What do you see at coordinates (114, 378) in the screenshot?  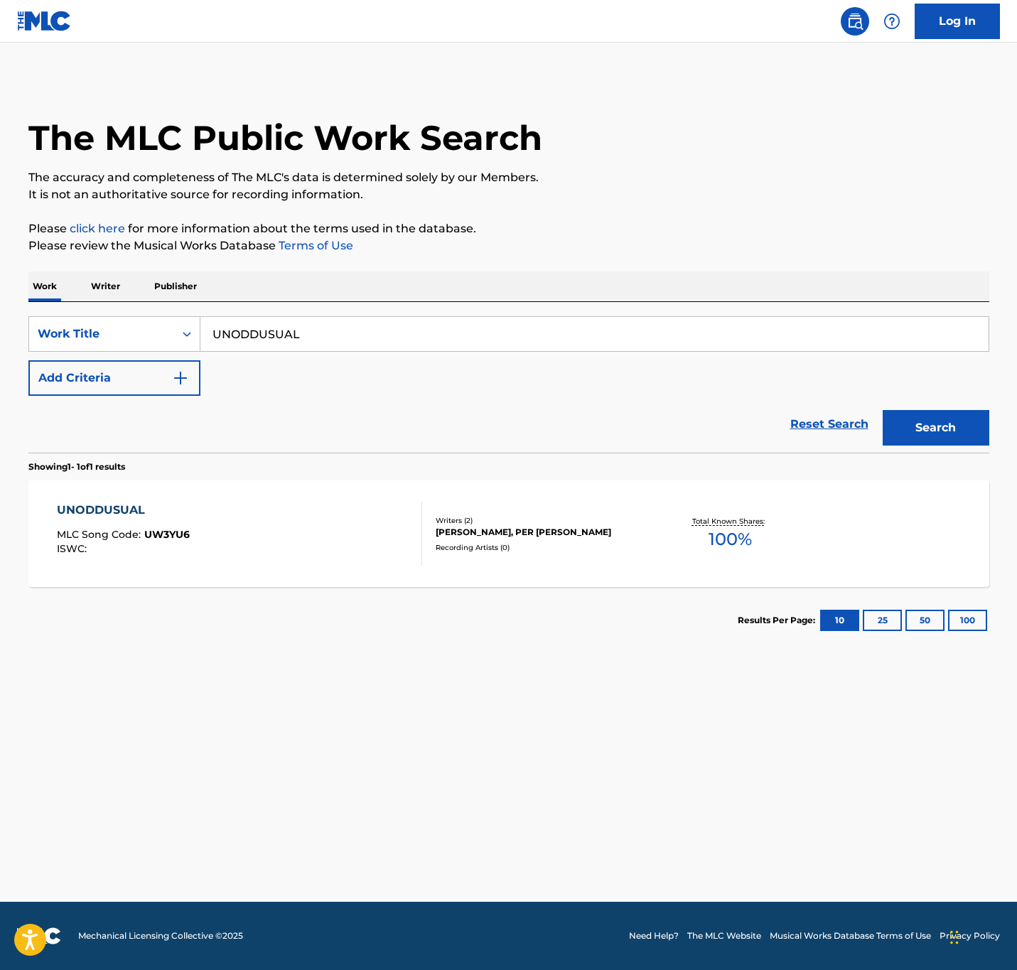 I see `button: Add Criteria` at bounding box center [114, 378].